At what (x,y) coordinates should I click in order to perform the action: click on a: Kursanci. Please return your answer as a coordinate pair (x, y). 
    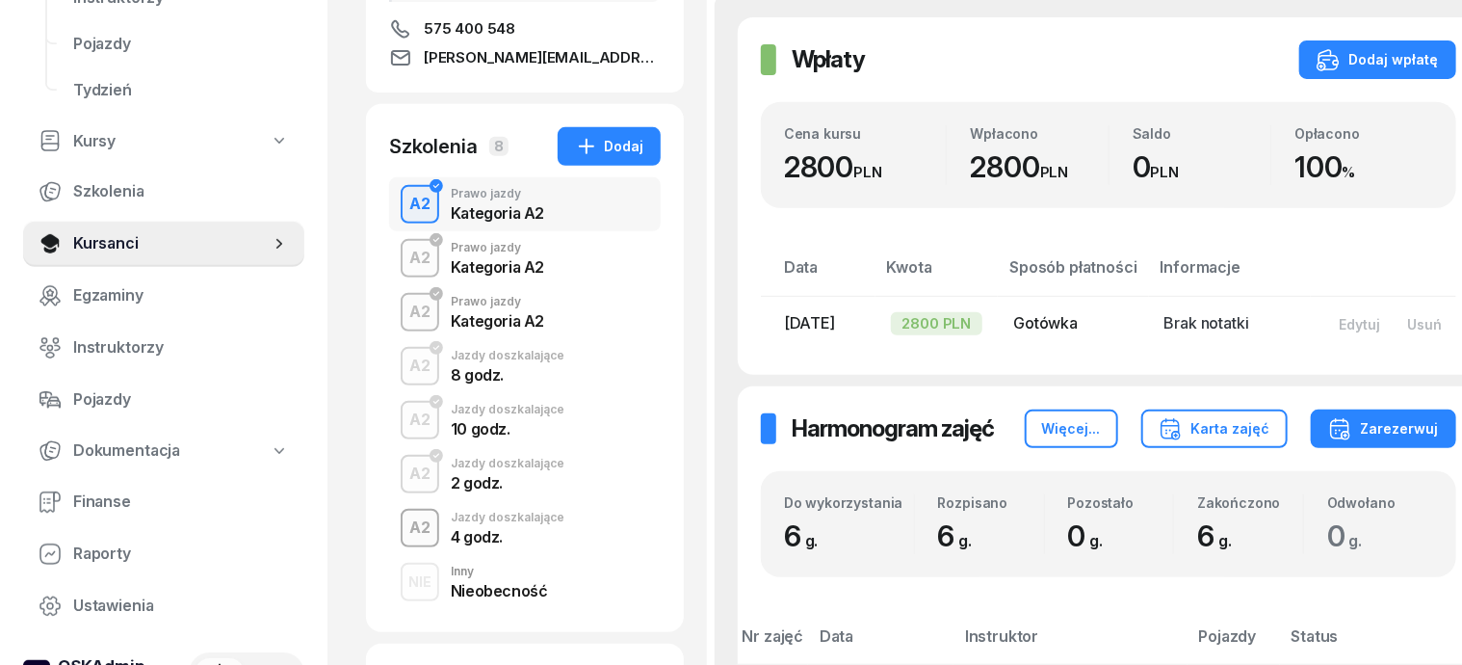
    Looking at the image, I should click on (164, 244).